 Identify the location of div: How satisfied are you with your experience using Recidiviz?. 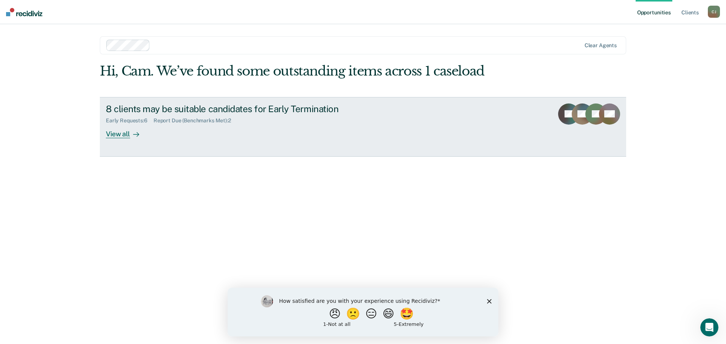
(139, 13).